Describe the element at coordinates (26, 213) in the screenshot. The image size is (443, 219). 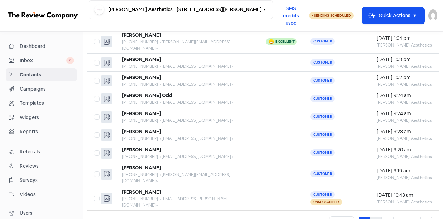
I see `div: Users` at that location.